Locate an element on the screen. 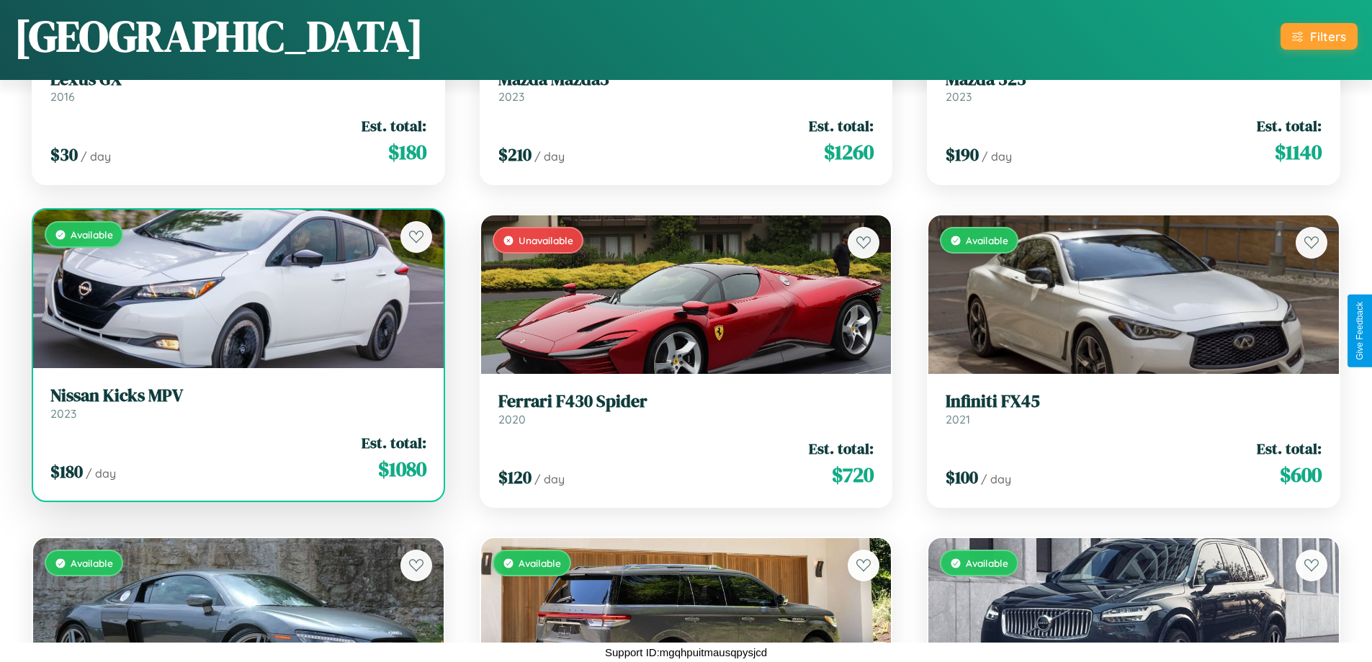  span: $ 600 is located at coordinates (1301, 475).